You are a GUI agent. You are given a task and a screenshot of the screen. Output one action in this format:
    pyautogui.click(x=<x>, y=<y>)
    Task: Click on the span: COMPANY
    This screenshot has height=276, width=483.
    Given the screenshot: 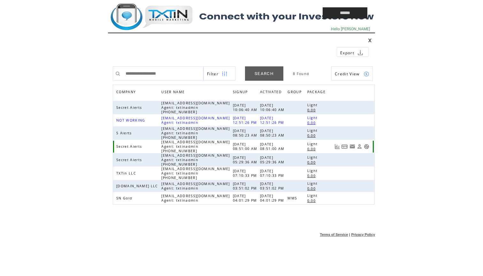 What is the action you would take?
    pyautogui.click(x=127, y=93)
    